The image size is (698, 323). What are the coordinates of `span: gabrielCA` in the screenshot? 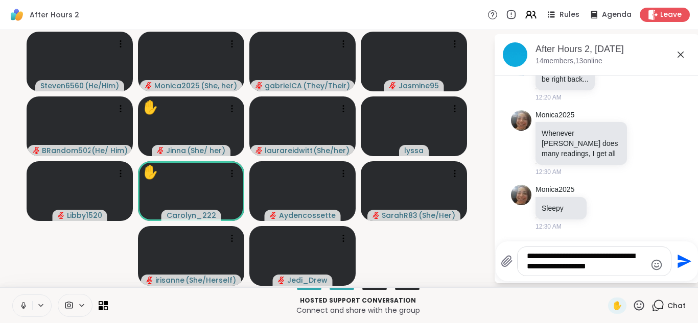 It's located at (283, 86).